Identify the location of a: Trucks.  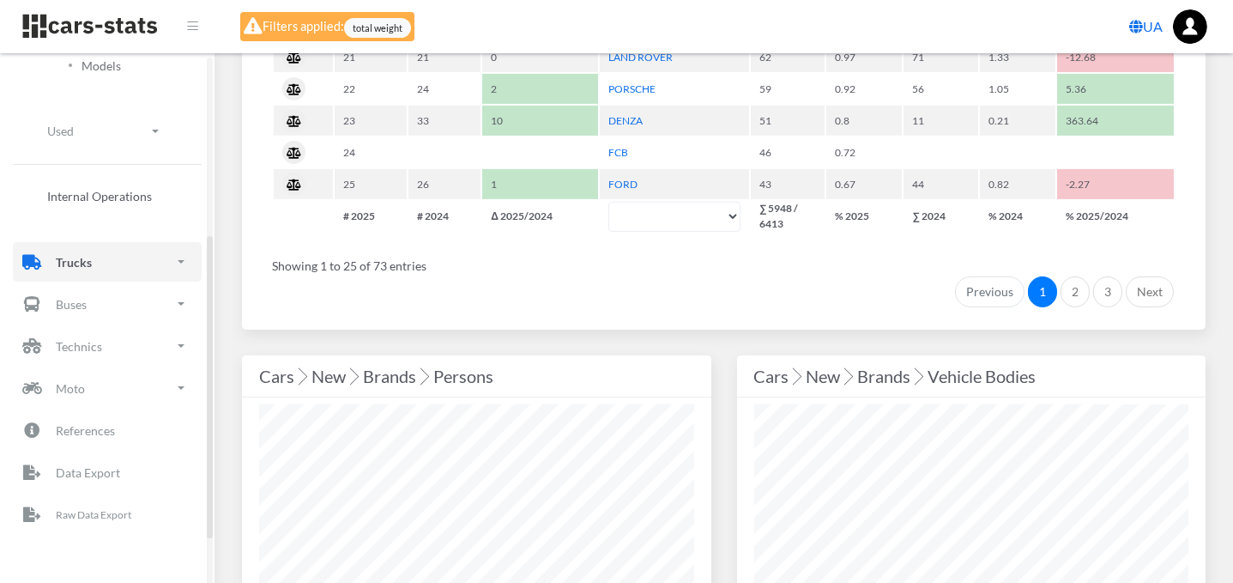
(107, 262).